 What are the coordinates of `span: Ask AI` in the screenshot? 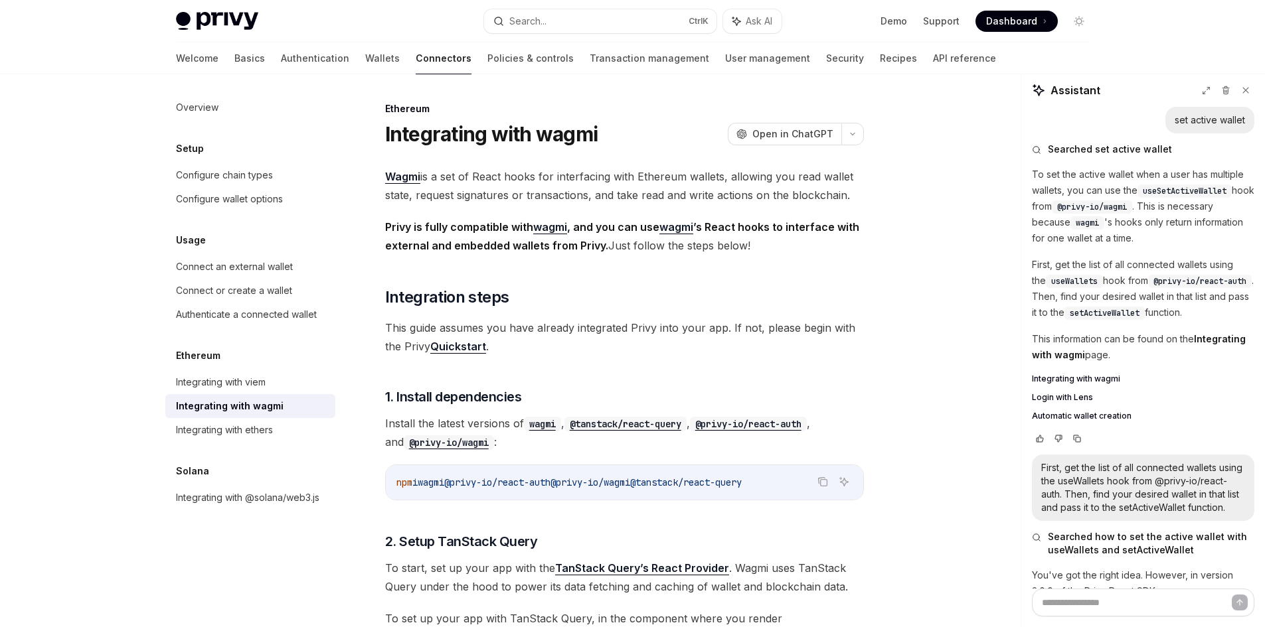 It's located at (759, 21).